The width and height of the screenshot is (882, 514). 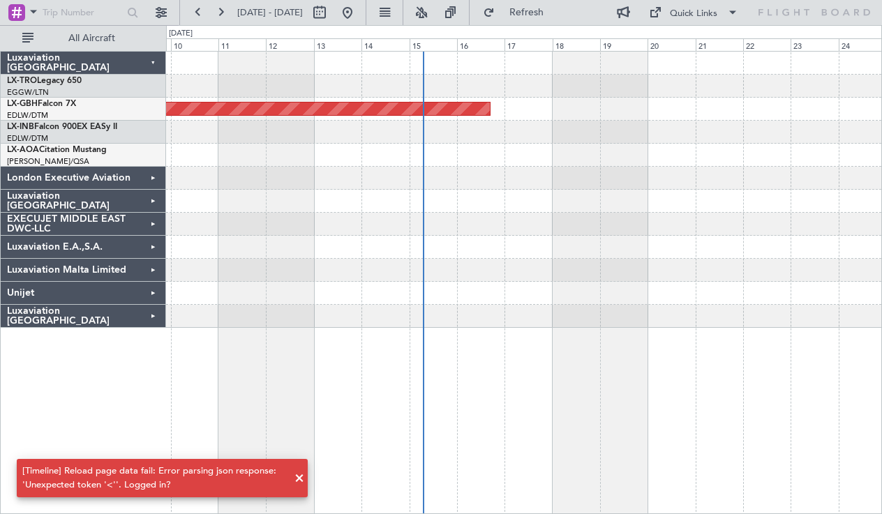 What do you see at coordinates (527, 13) in the screenshot?
I see `span: Refresh` at bounding box center [527, 13].